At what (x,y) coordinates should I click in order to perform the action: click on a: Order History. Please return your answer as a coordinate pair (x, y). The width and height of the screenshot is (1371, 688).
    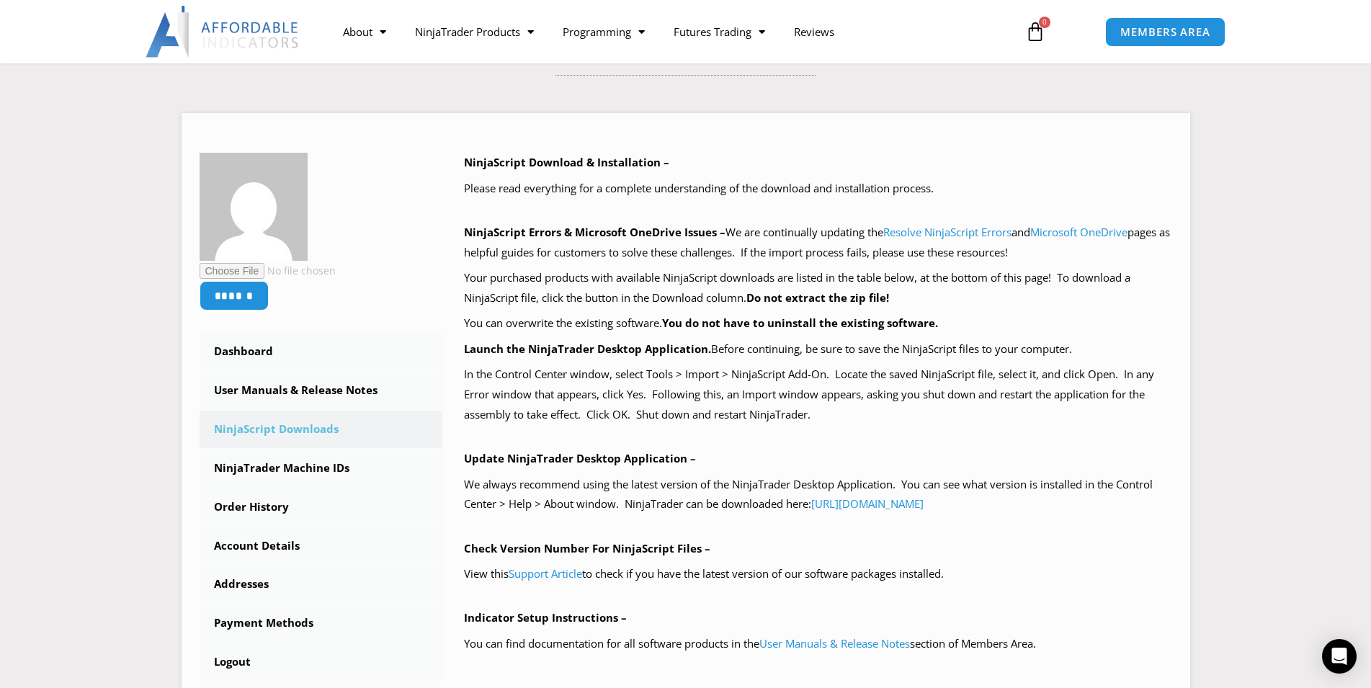
    Looking at the image, I should click on (321, 507).